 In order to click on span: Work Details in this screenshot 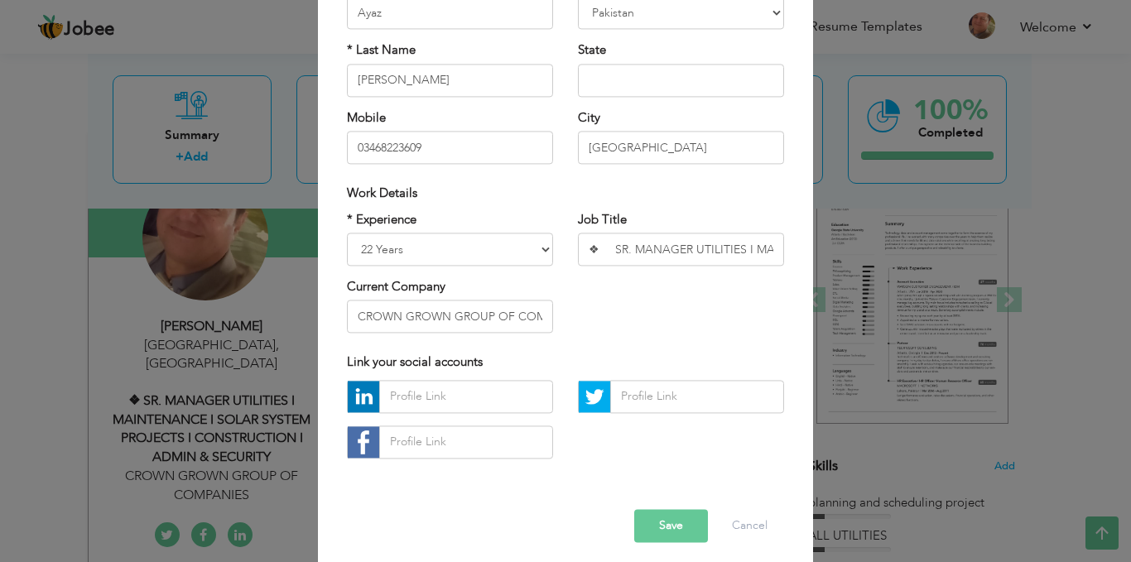, I will do `click(382, 194)`.